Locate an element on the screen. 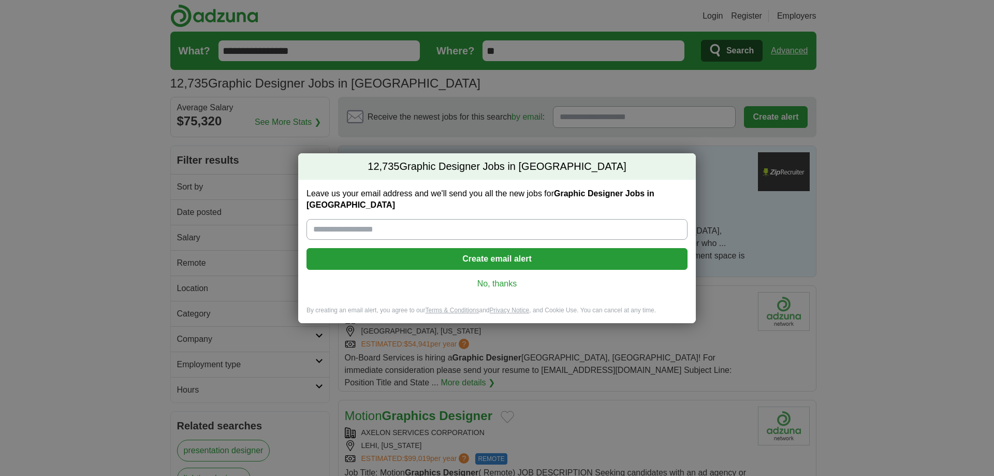  div: By creating an email alert, you agree to our and , and Cookie Use. You can cancel at any time. is located at coordinates (497, 314).